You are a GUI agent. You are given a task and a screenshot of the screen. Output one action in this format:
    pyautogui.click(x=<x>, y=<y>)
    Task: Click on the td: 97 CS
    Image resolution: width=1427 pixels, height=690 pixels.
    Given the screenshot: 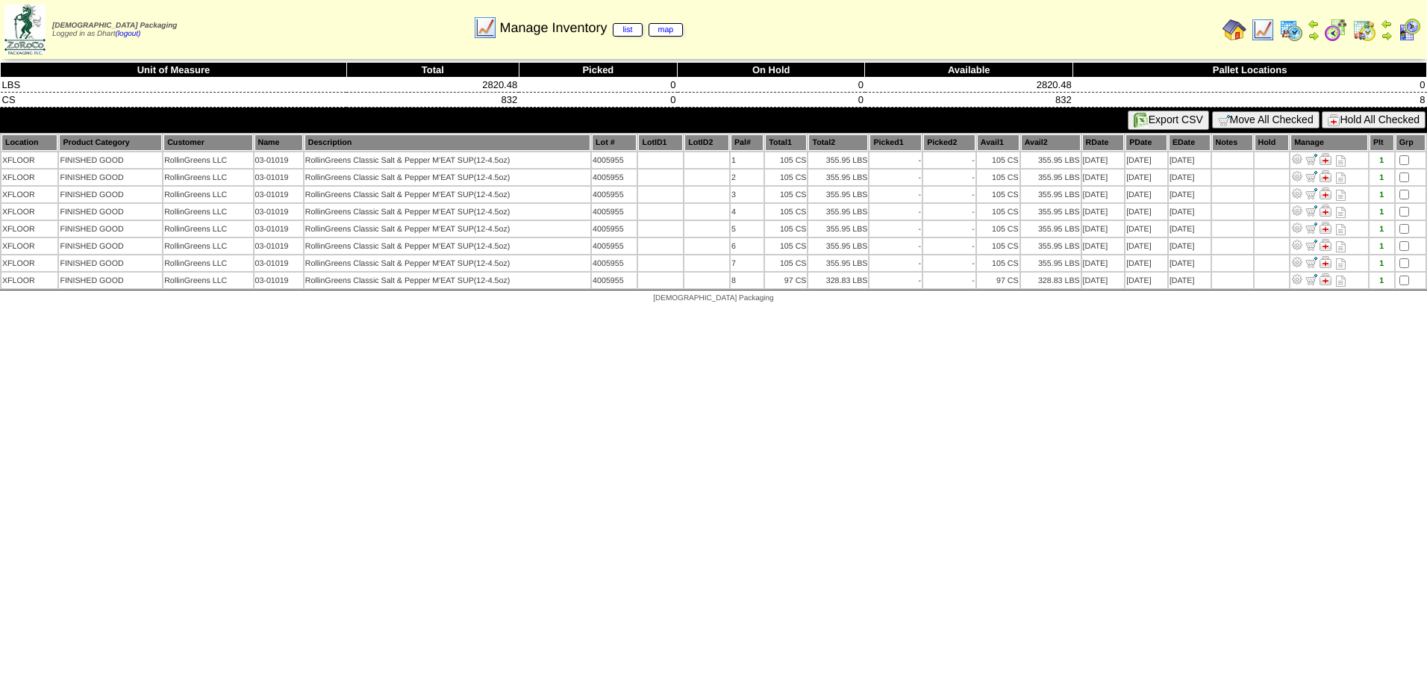 What is the action you would take?
    pyautogui.click(x=998, y=280)
    